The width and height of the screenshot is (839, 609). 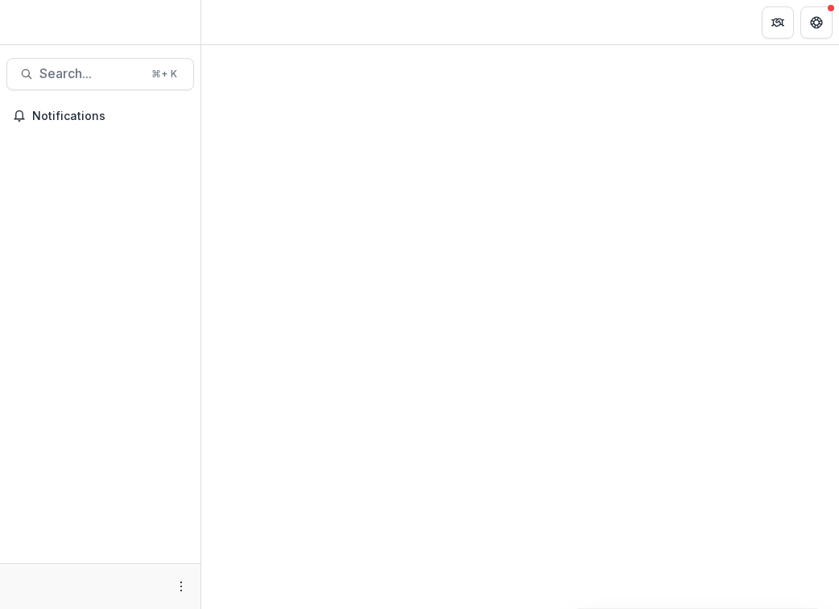 I want to click on button: More, so click(x=181, y=586).